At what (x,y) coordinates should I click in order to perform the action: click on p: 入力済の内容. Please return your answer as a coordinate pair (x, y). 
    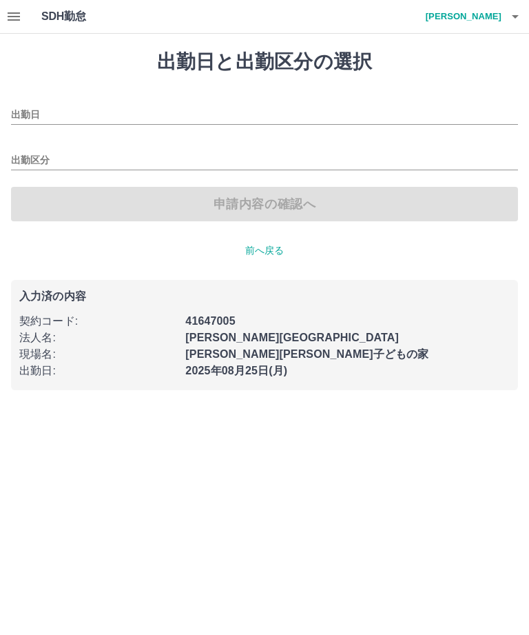
    Looking at the image, I should click on (265, 296).